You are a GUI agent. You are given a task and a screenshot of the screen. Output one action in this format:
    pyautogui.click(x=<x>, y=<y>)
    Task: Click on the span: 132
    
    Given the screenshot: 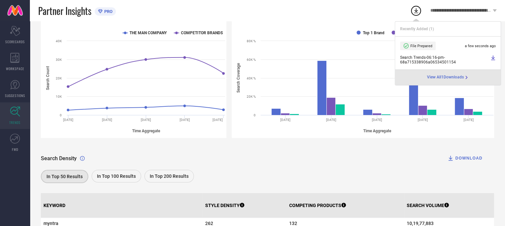 What is the action you would take?
    pyautogui.click(x=345, y=223)
    